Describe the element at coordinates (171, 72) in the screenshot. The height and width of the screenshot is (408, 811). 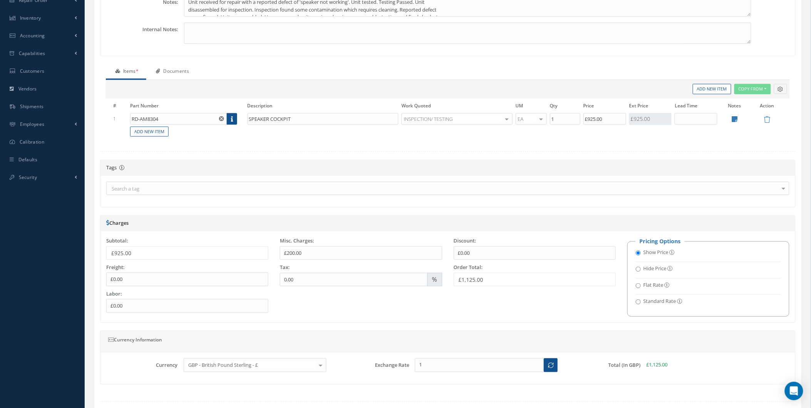
I see `a: Documents` at that location.